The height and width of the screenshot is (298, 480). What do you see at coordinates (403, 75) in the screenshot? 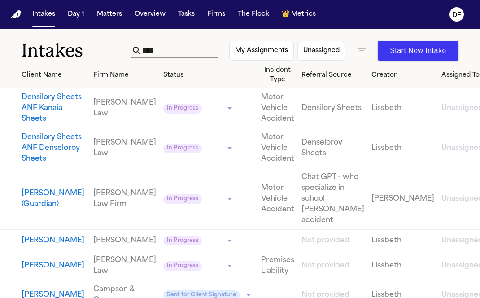
I see `div: Creator` at bounding box center [403, 75].